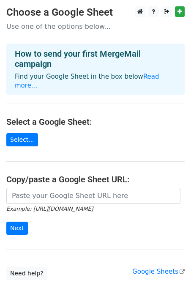  I want to click on p: Use one of the options below..., so click(96, 26).